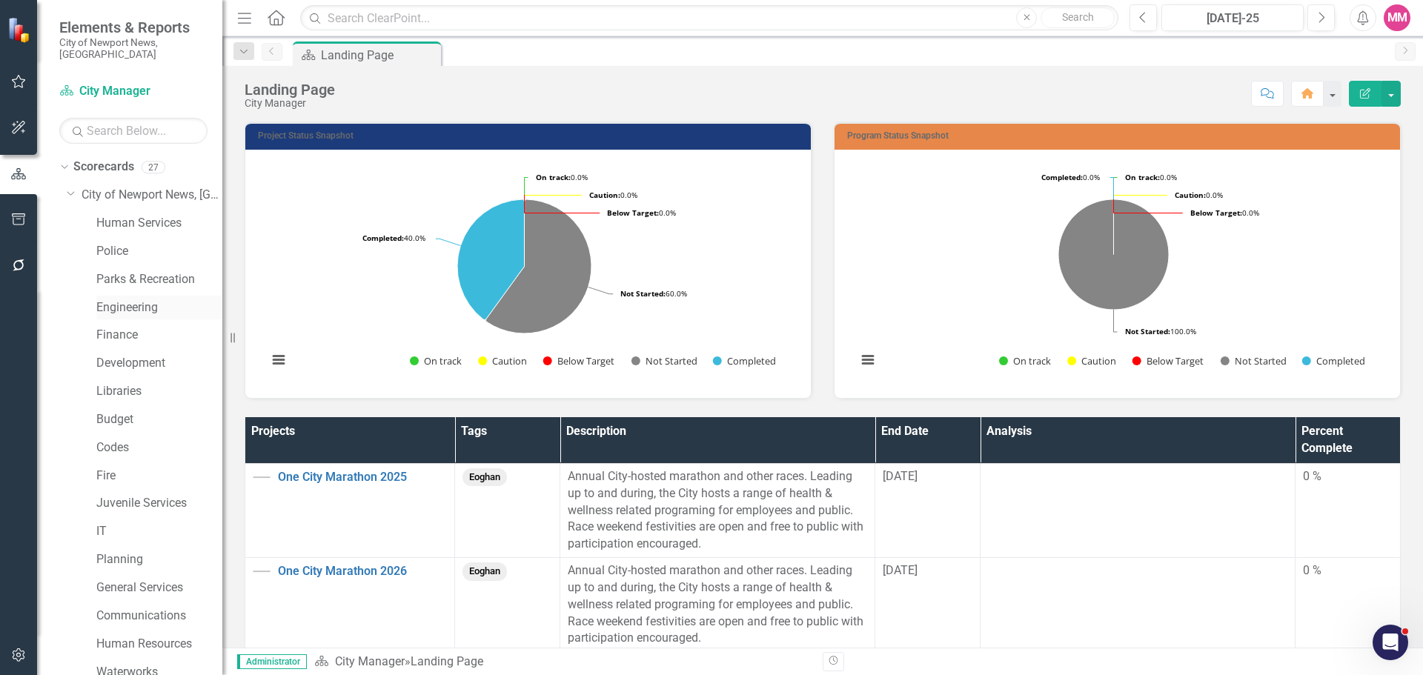  What do you see at coordinates (1078, 17) in the screenshot?
I see `span: Search` at bounding box center [1078, 17].